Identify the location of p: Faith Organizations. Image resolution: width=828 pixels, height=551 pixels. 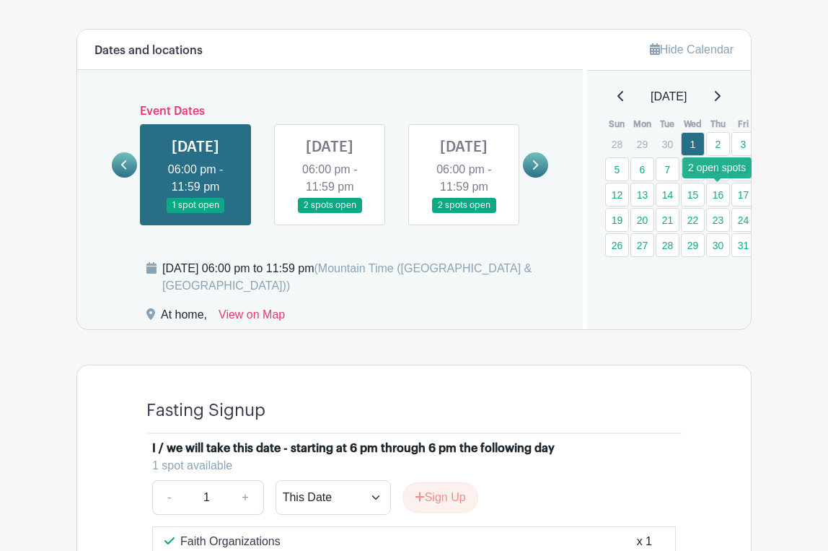
(230, 541).